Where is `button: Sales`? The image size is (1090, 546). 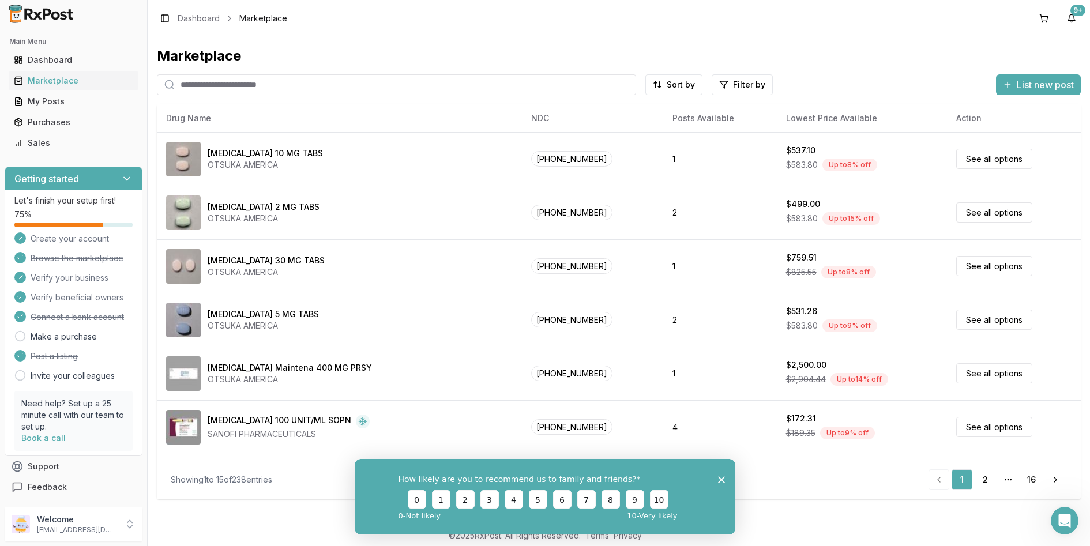 button: Sales is located at coordinates (73, 143).